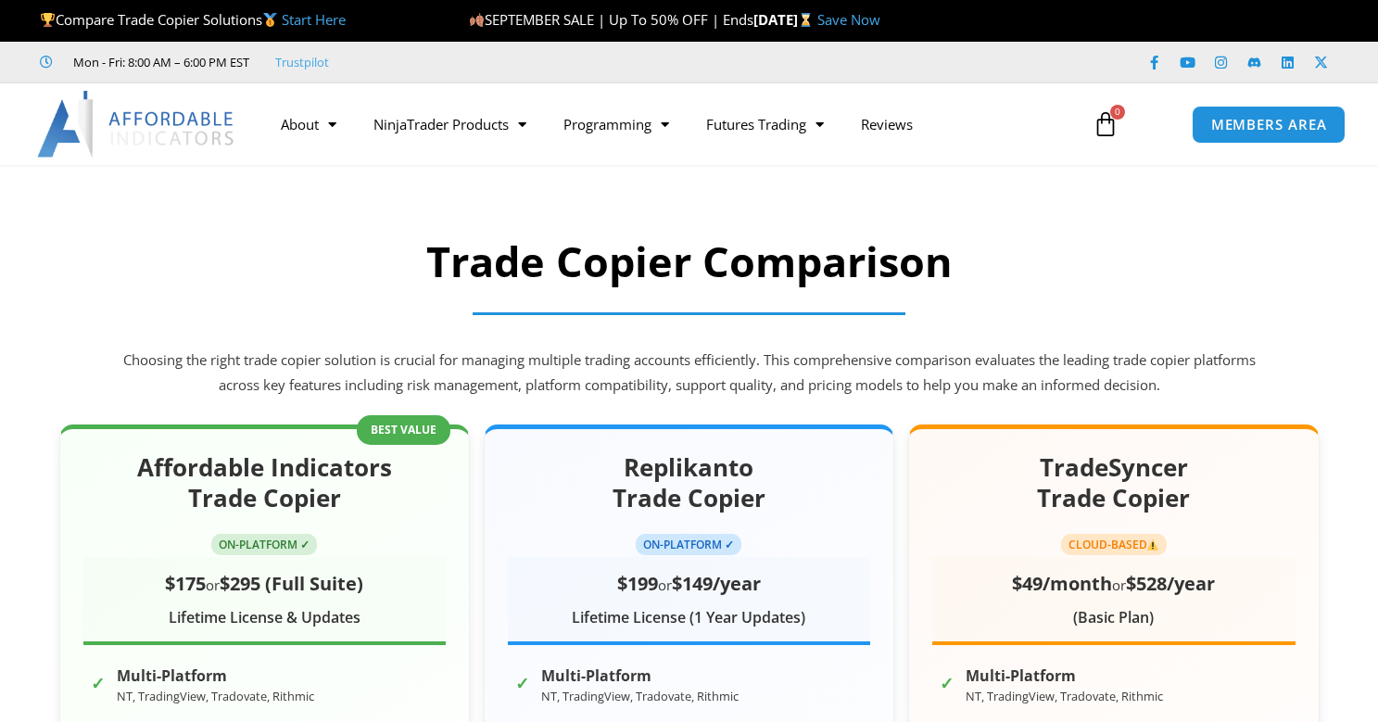  Describe the element at coordinates (136, 124) in the screenshot. I see `img: LogoAI | Affordable Indicators – NinjaTrader` at that location.